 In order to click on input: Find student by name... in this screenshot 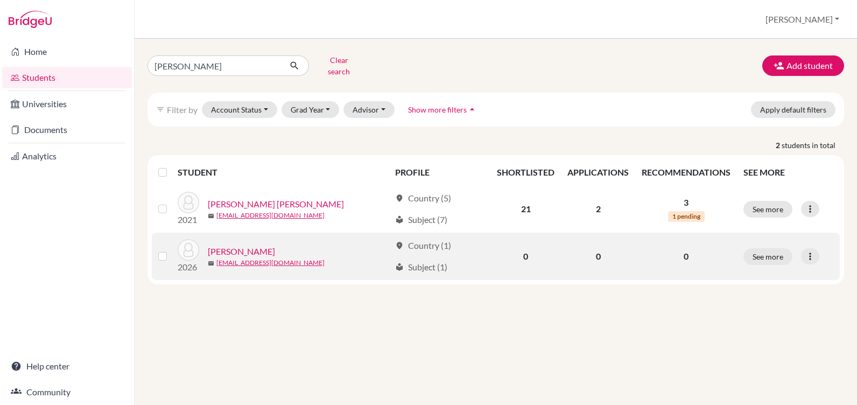, I will do `click(214, 66)`.